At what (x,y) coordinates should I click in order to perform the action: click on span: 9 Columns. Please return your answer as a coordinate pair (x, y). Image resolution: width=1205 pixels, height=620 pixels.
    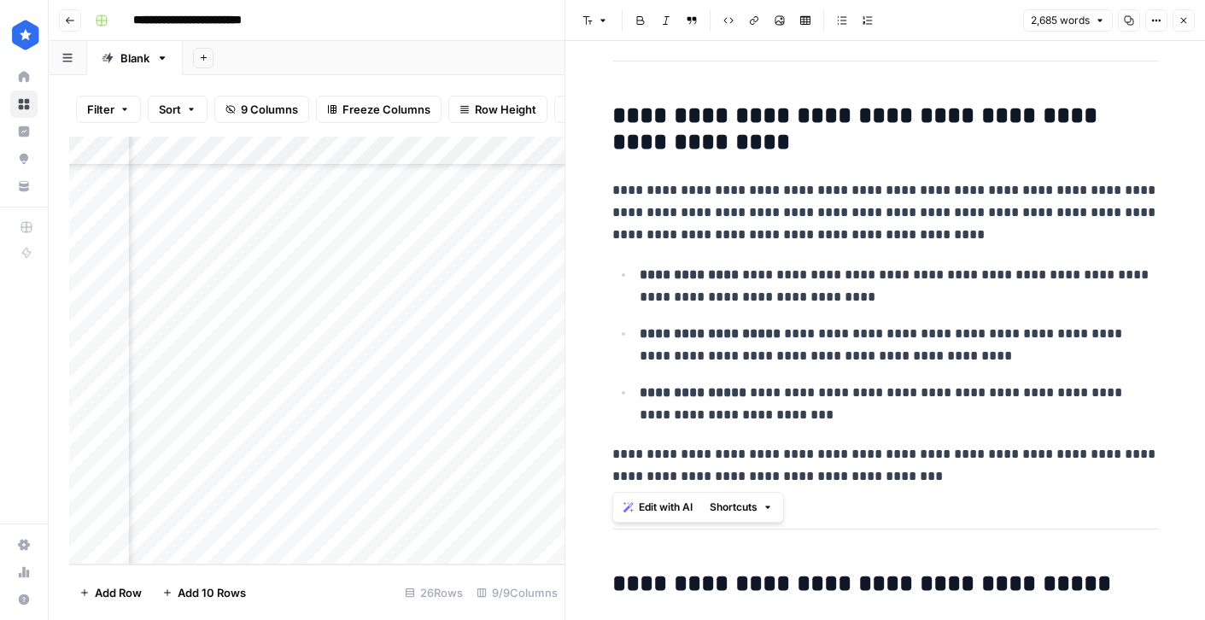
    Looking at the image, I should click on (269, 109).